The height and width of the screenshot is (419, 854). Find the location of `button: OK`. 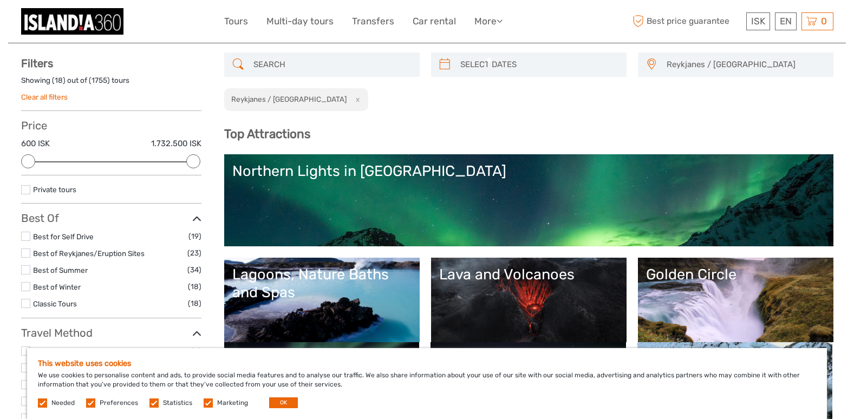

button: OK is located at coordinates (283, 403).